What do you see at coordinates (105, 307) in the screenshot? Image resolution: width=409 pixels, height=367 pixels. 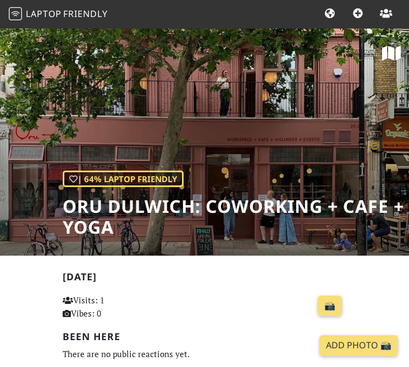 I see `p: Visits: 1 Vibes: 0` at bounding box center [105, 307].